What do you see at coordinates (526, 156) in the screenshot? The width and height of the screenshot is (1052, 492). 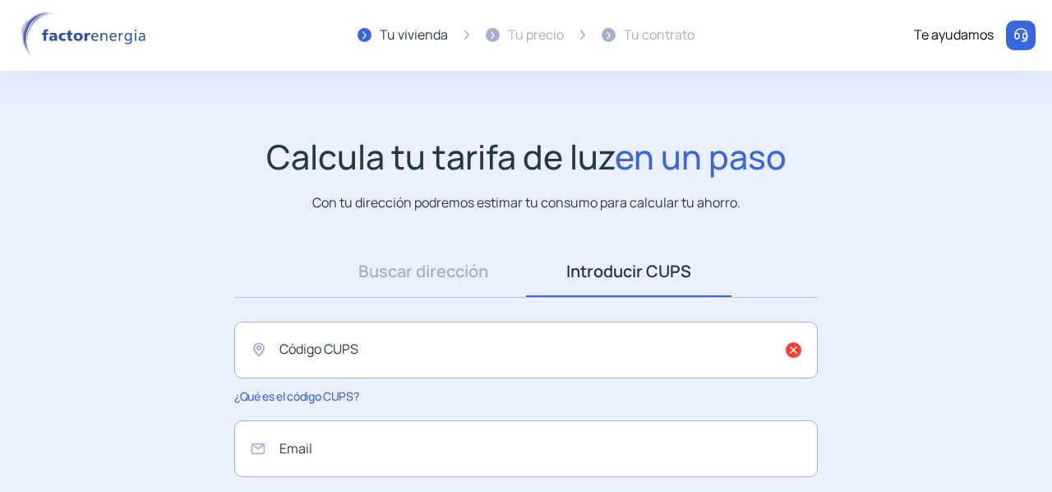 I see `h1: Calcula tu tarifa de luz` at bounding box center [526, 156].